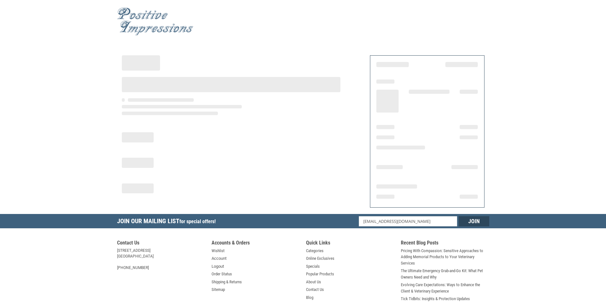 The image size is (606, 303). What do you see at coordinates (474, 221) in the screenshot?
I see `input: Join` at bounding box center [474, 221].